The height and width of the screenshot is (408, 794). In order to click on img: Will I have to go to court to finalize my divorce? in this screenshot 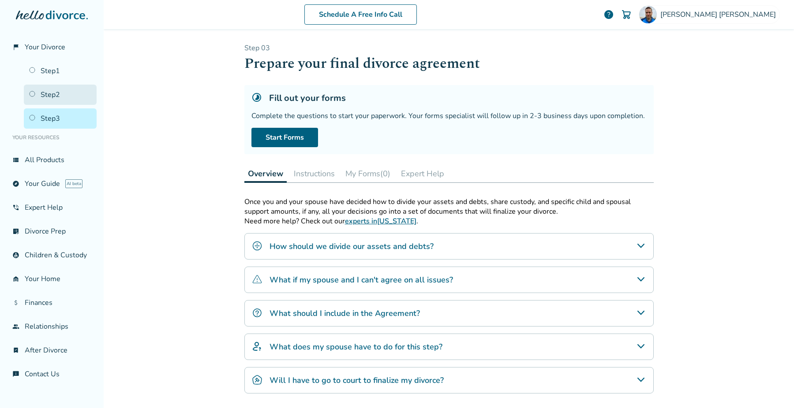, I will do `click(257, 380)`.